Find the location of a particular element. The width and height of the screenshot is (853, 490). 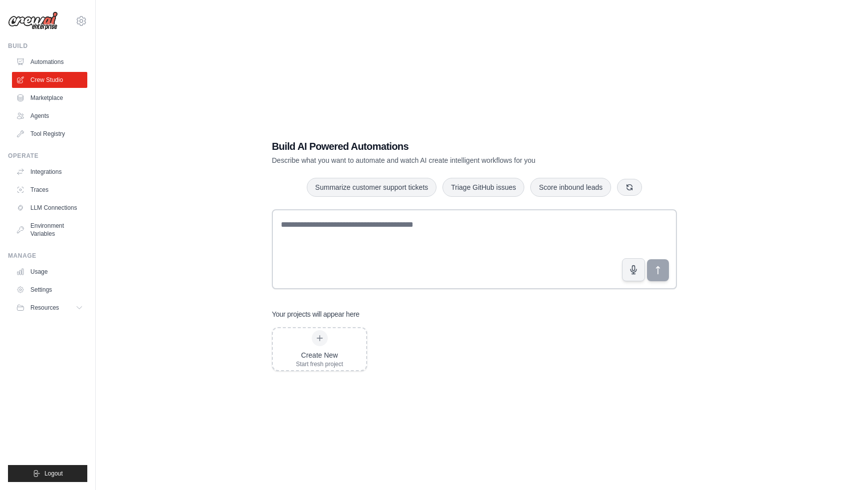

button: Triage GitHub issues is located at coordinates (484, 187).